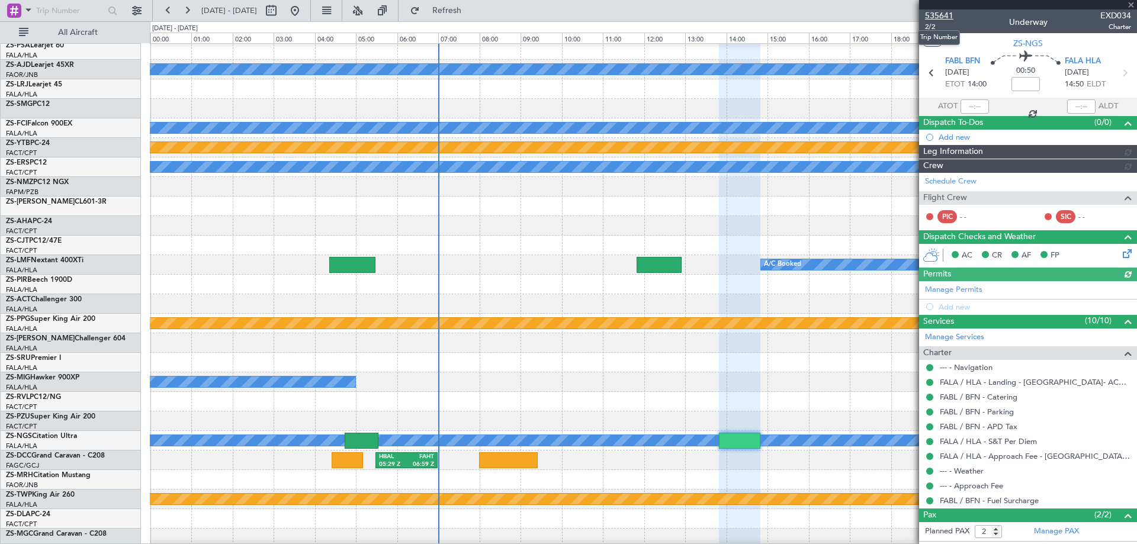  Describe the element at coordinates (20, 182) in the screenshot. I see `span: ZS-NMZ` at that location.